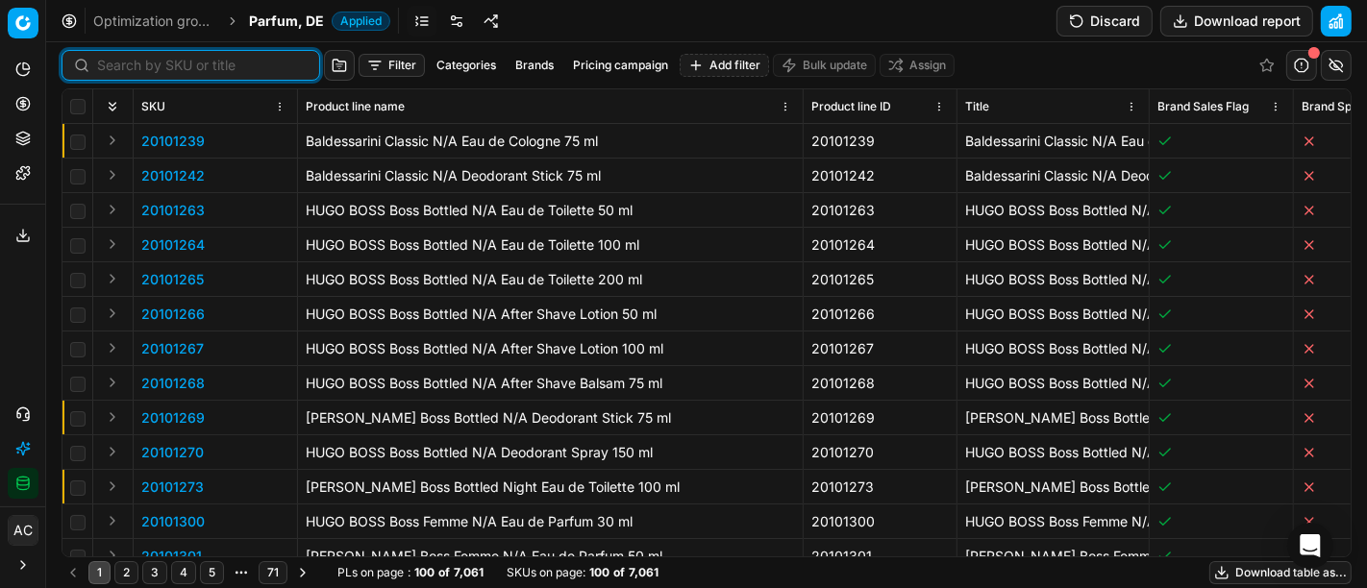 Image resolution: width=1367 pixels, height=588 pixels. I want to click on div: HUGO BOSS Boss Bottled N/A After Shave Balsam 75 ml, so click(550, 383).